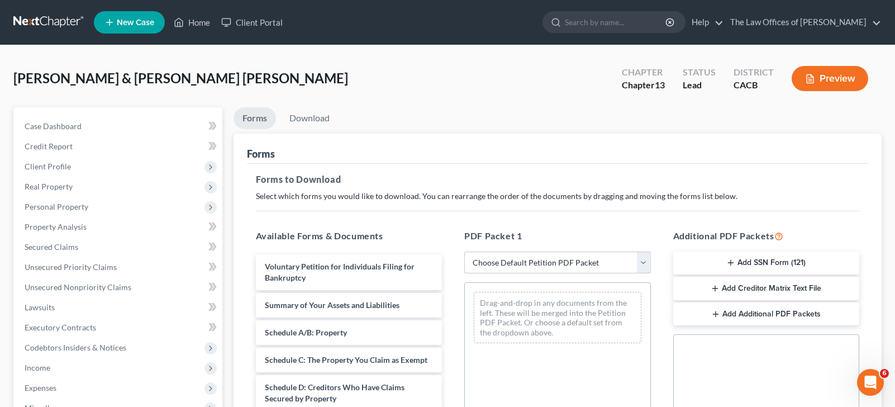 Image resolution: width=895 pixels, height=407 pixels. Describe the element at coordinates (119, 146) in the screenshot. I see `a: Credit Report` at that location.